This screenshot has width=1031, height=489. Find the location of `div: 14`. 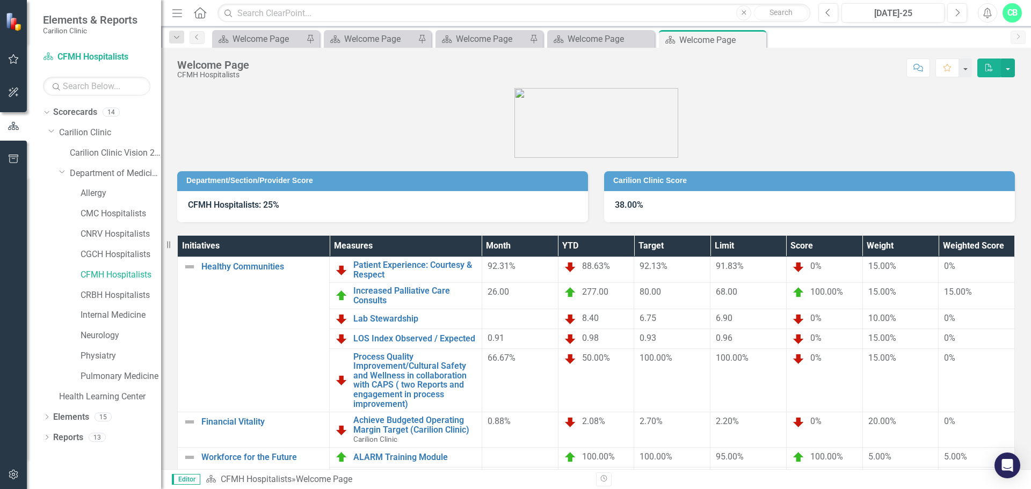

div: 14 is located at coordinates (111, 112).